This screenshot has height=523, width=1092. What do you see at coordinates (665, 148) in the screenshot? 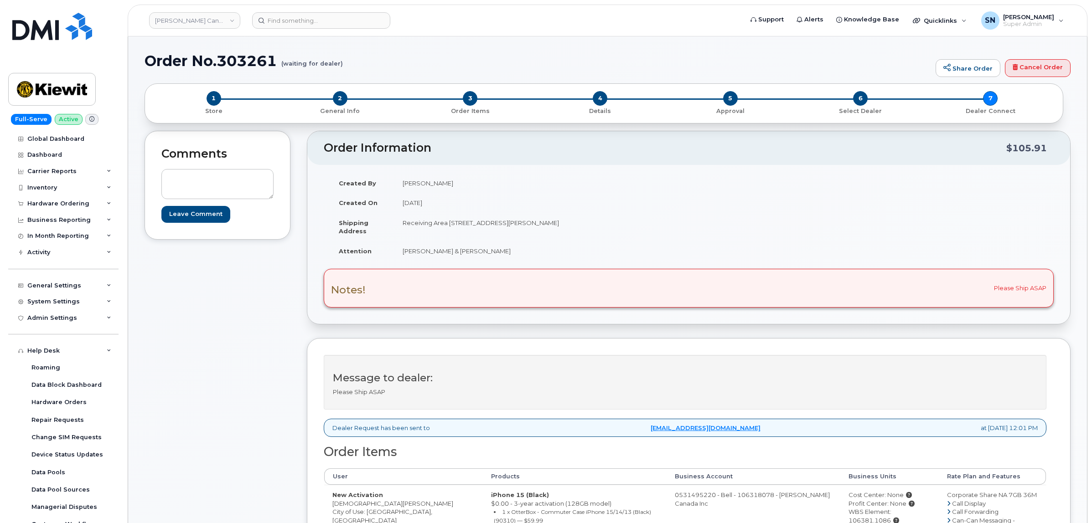
I see `h2: Order Information` at bounding box center [665, 148].